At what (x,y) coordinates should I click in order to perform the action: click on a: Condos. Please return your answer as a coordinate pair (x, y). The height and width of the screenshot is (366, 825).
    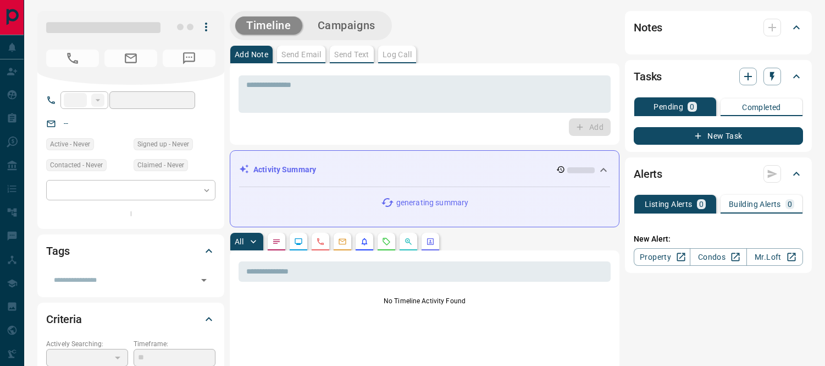
    Looking at the image, I should click on (718, 257).